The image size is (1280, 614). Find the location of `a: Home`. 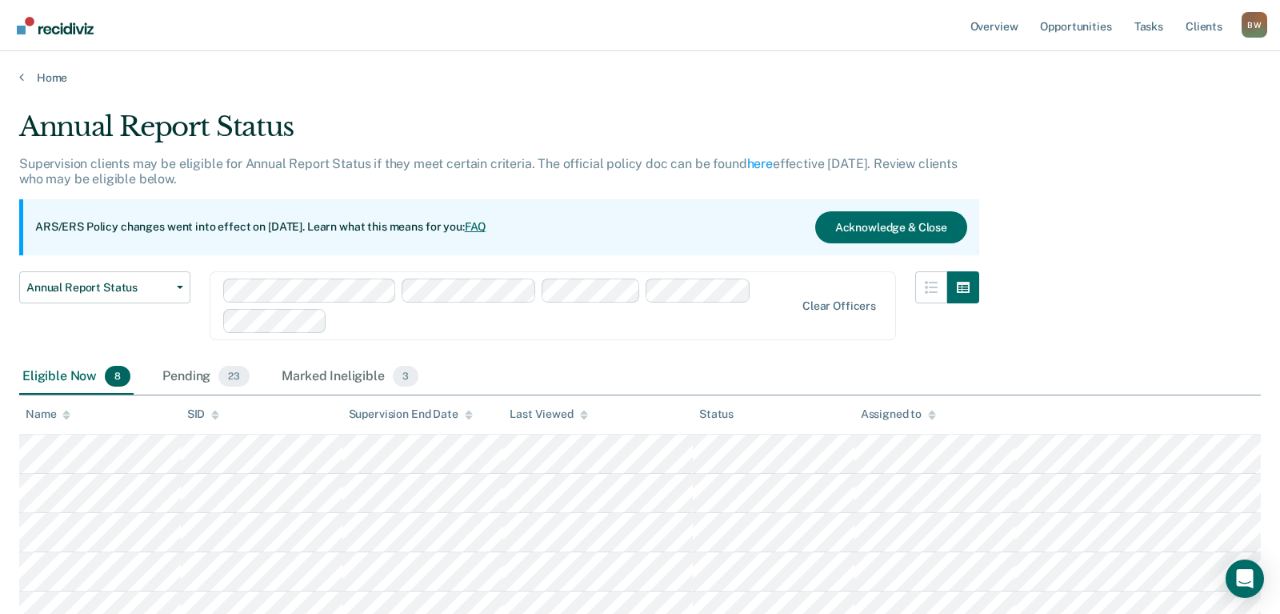

a: Home is located at coordinates (640, 78).